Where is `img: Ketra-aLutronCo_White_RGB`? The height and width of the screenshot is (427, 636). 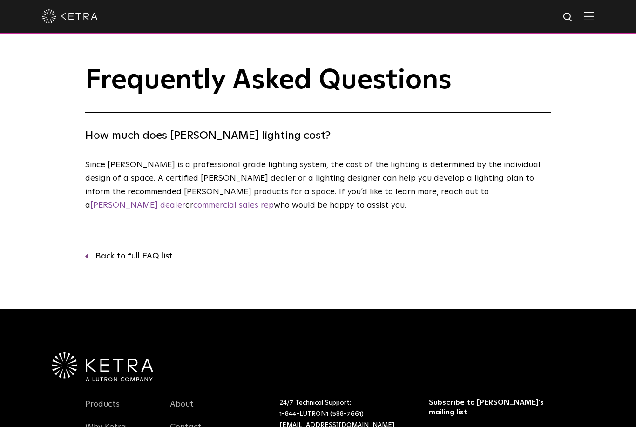 img: Ketra-aLutronCo_White_RGB is located at coordinates (102, 367).